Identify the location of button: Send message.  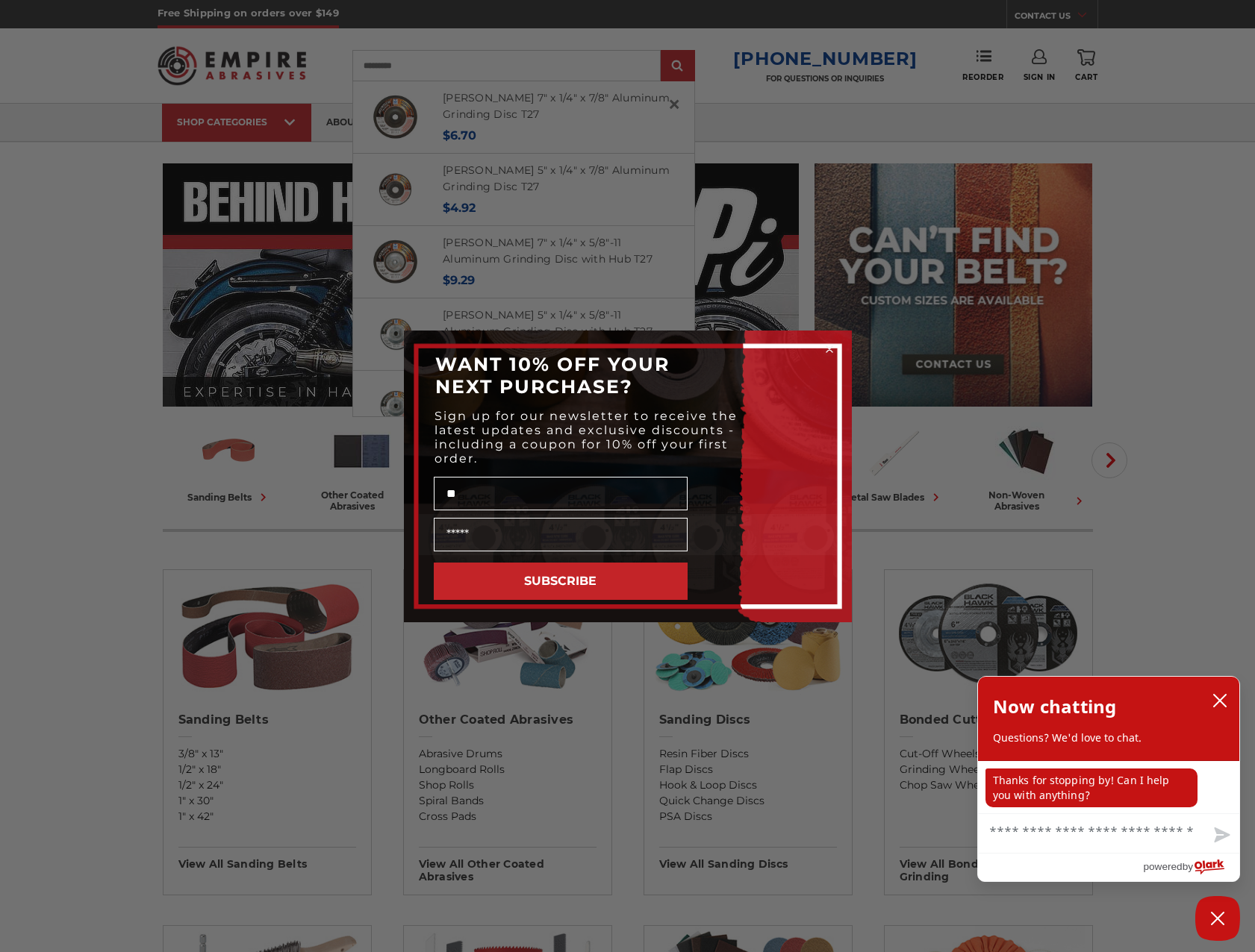
(1220, 836).